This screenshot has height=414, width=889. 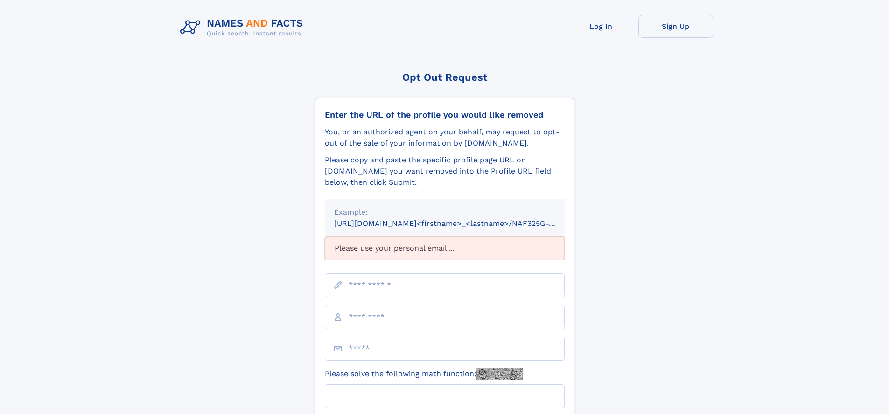 What do you see at coordinates (424, 374) in the screenshot?
I see `label: Please solve the following math function:` at bounding box center [424, 374].